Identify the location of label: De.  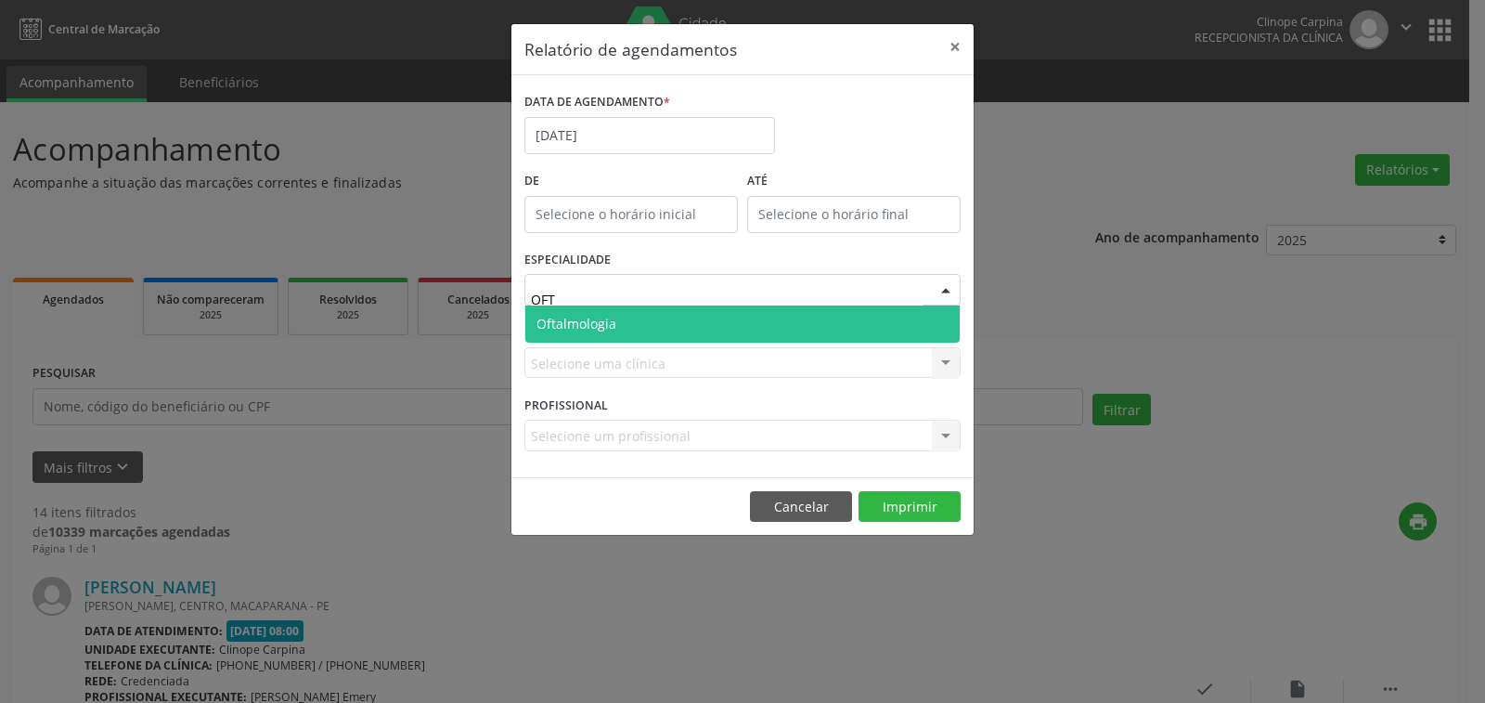
(631, 181).